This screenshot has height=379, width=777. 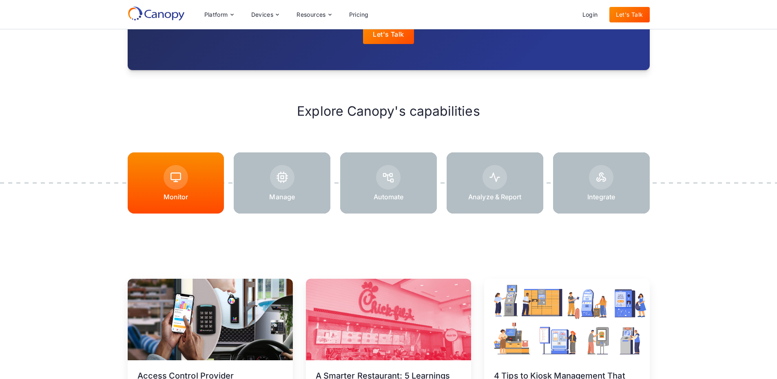 What do you see at coordinates (176, 183) in the screenshot?
I see `a: Monitor` at bounding box center [176, 183].